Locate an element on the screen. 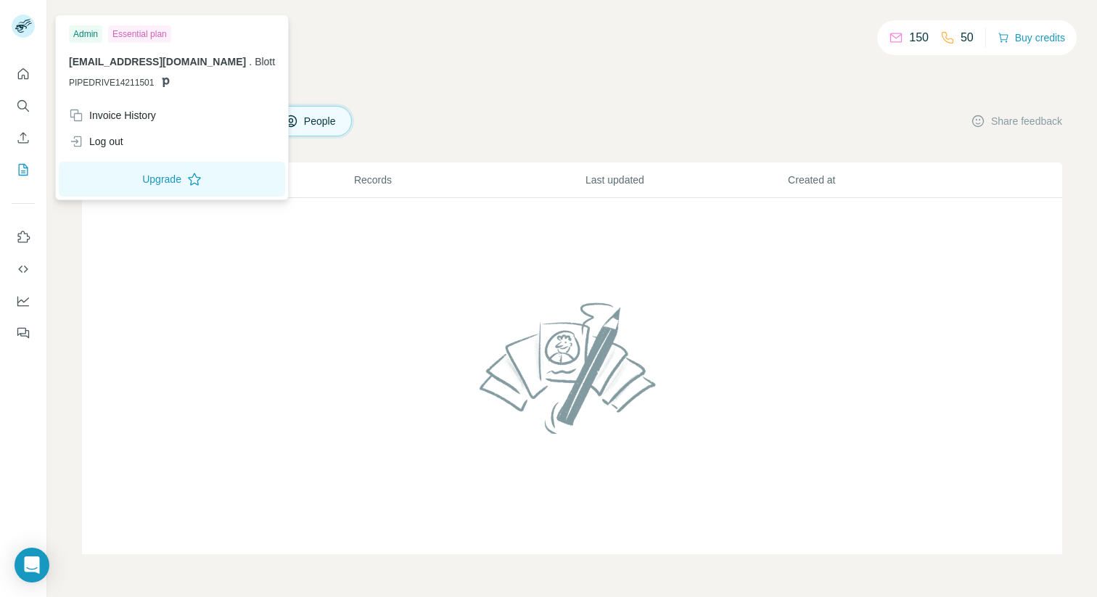 The width and height of the screenshot is (1097, 597). div: Open Intercom Messenger is located at coordinates (32, 565).